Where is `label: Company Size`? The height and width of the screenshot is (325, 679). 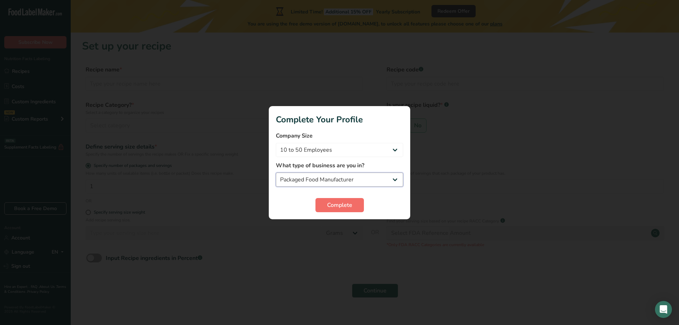
label: Company Size is located at coordinates (339, 136).